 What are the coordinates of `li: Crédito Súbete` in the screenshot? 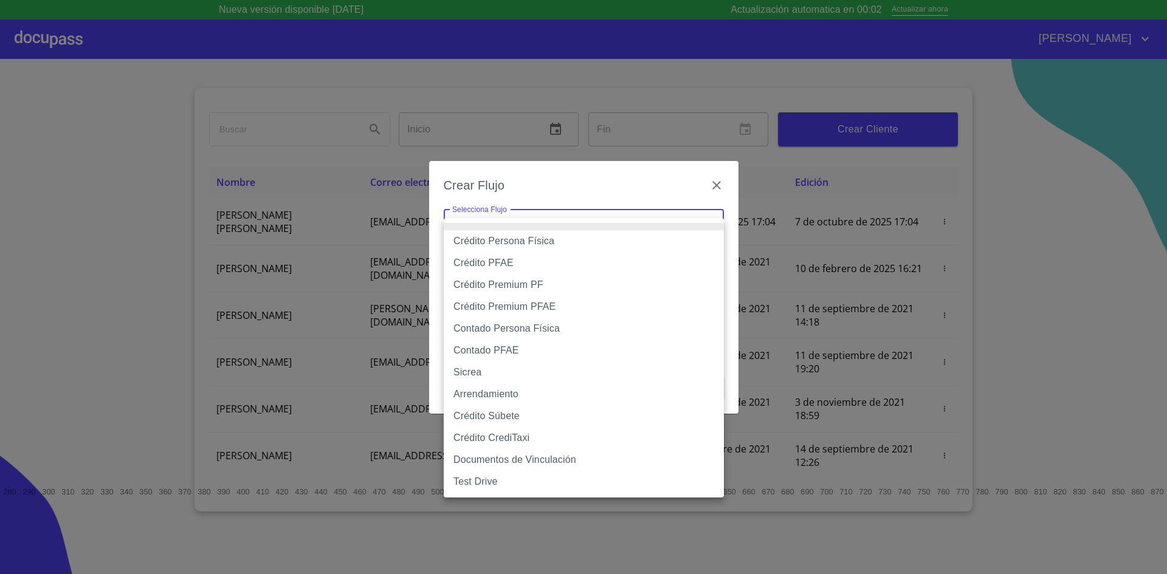 It's located at (583, 416).